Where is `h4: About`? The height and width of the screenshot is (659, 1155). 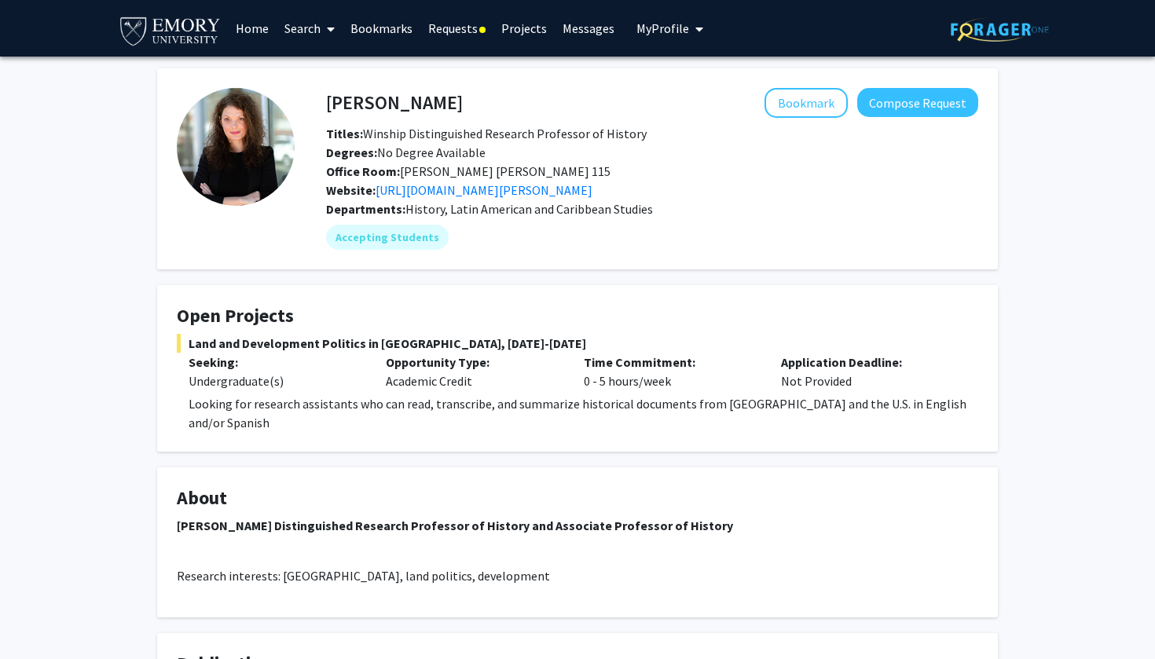 h4: About is located at coordinates (577, 498).